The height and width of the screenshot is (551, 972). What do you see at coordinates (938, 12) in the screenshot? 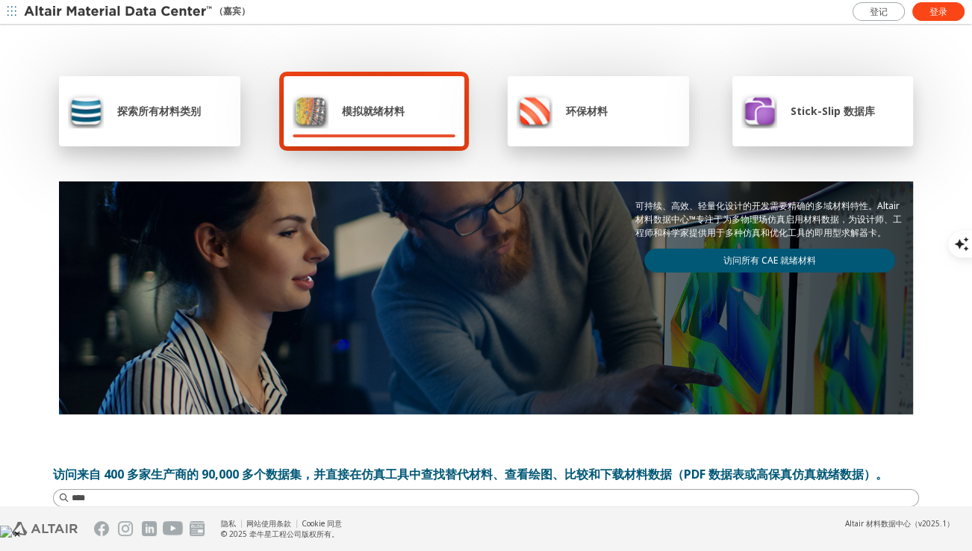
I see `span: 登录` at bounding box center [938, 12].